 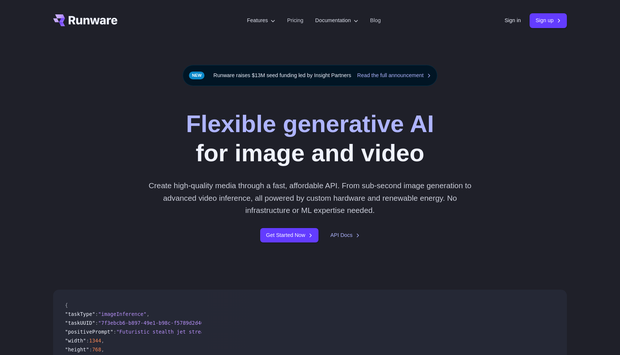 What do you see at coordinates (295, 20) in the screenshot?
I see `a: Pricing` at bounding box center [295, 20].